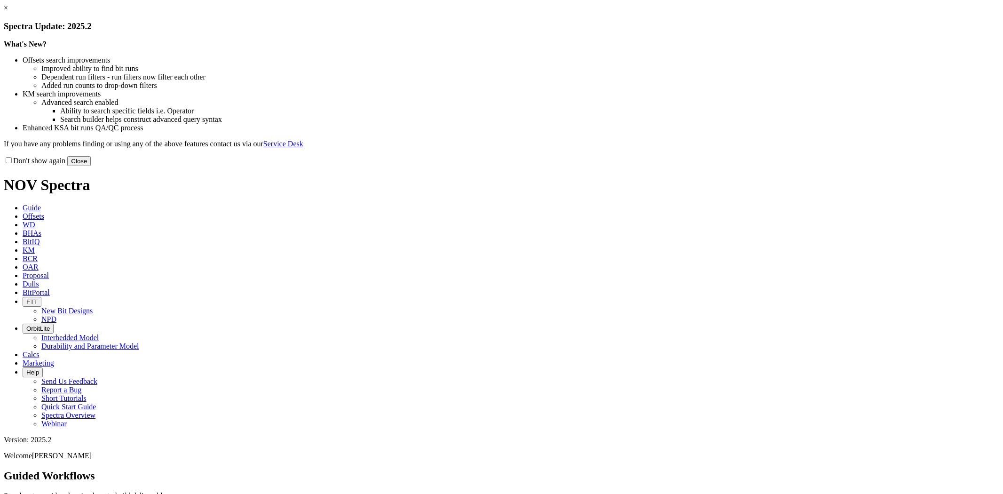 The width and height of the screenshot is (1003, 494). Describe the element at coordinates (31, 354) in the screenshot. I see `span: Calcs` at that location.